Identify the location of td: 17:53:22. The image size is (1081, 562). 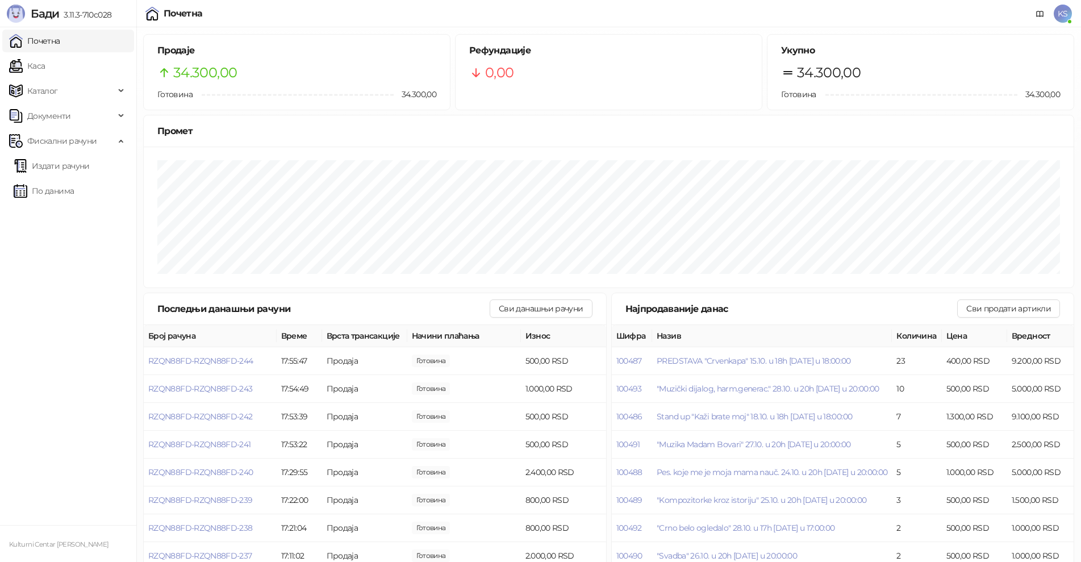
(299, 444).